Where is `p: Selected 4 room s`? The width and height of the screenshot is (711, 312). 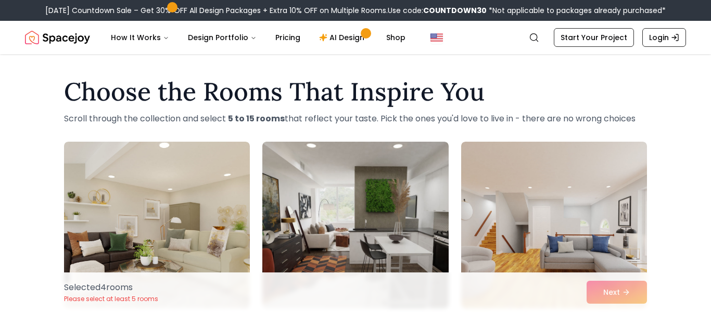 p: Selected 4 room s is located at coordinates (111, 287).